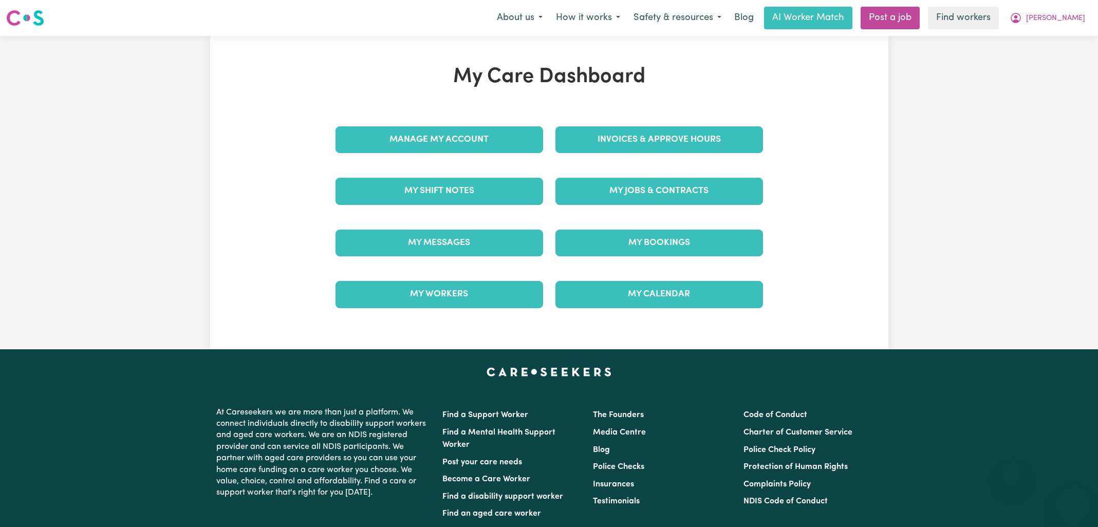 This screenshot has height=527, width=1098. Describe the element at coordinates (618, 415) in the screenshot. I see `a: The Founders` at that location.